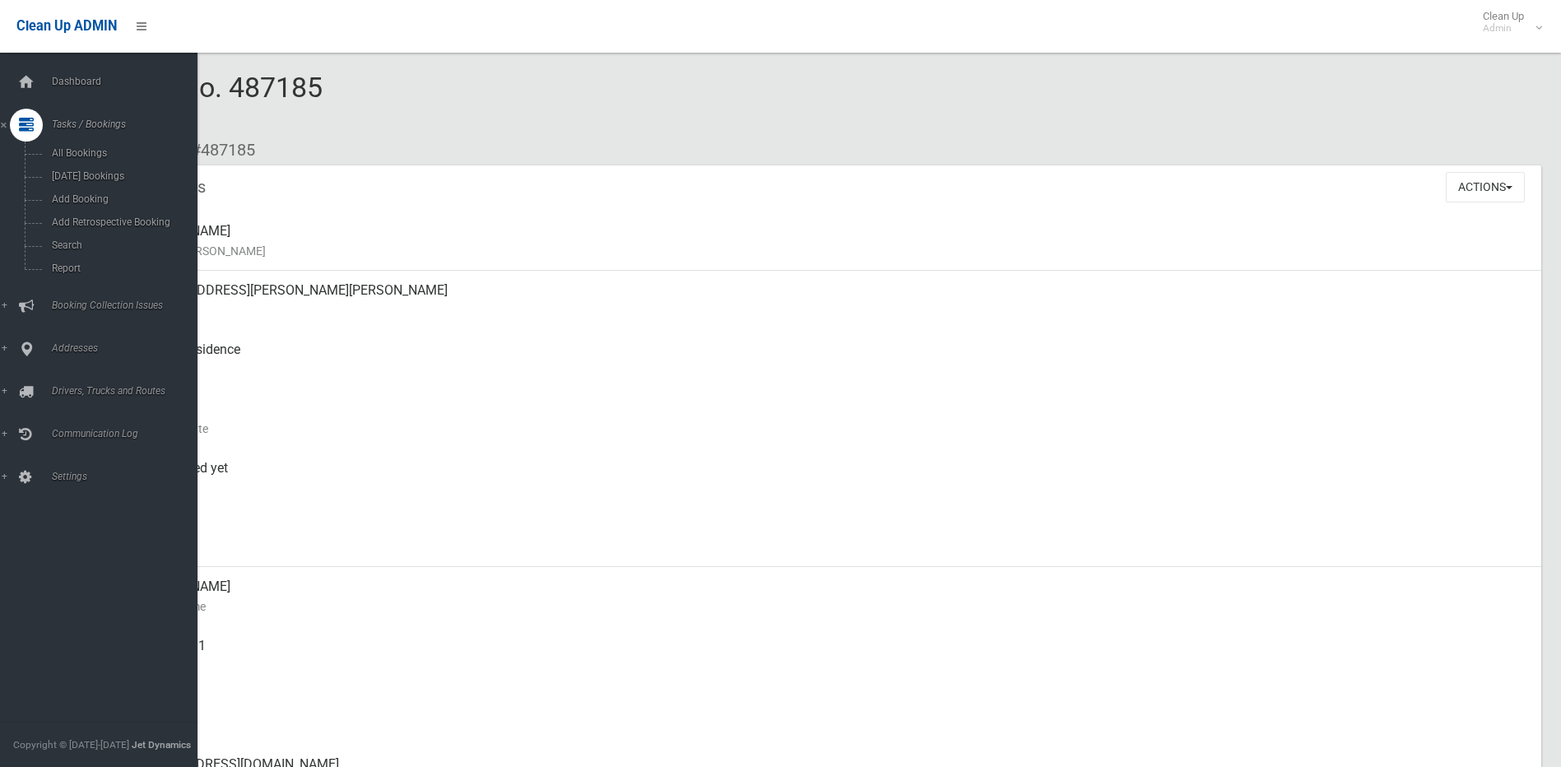 Image resolution: width=1561 pixels, height=767 pixels. I want to click on span: Clean Up, so click(1508, 22).